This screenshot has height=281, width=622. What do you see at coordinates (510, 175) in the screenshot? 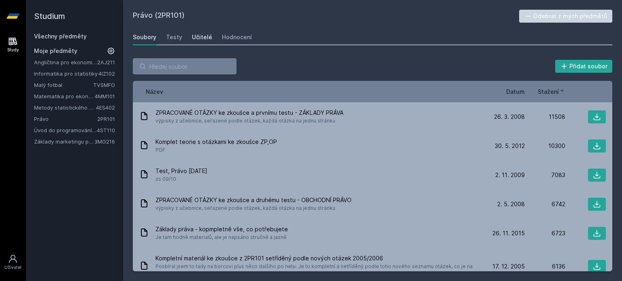
I see `span: 2. 11. 2009` at bounding box center [510, 175].